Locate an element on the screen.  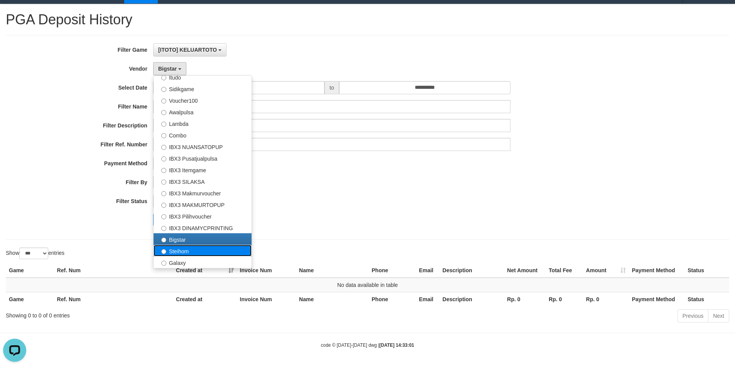
label: IBX3 Pusatjualpulsa is located at coordinates (203, 158).